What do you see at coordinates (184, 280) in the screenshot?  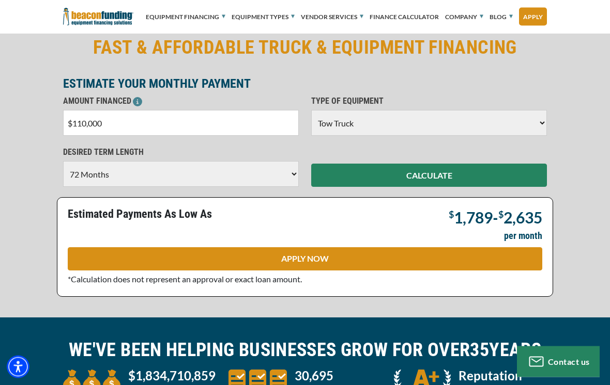 I see `span: *Calculation does not represent an approval or exact loan amount.` at bounding box center [184, 280].